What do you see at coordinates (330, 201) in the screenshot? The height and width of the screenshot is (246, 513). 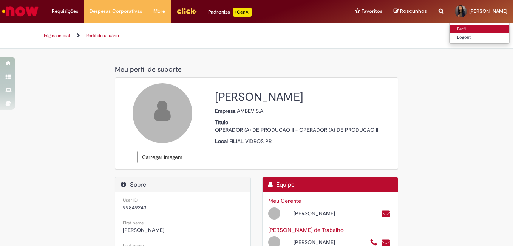 I see `h3: Meu Gerente` at bounding box center [330, 201].